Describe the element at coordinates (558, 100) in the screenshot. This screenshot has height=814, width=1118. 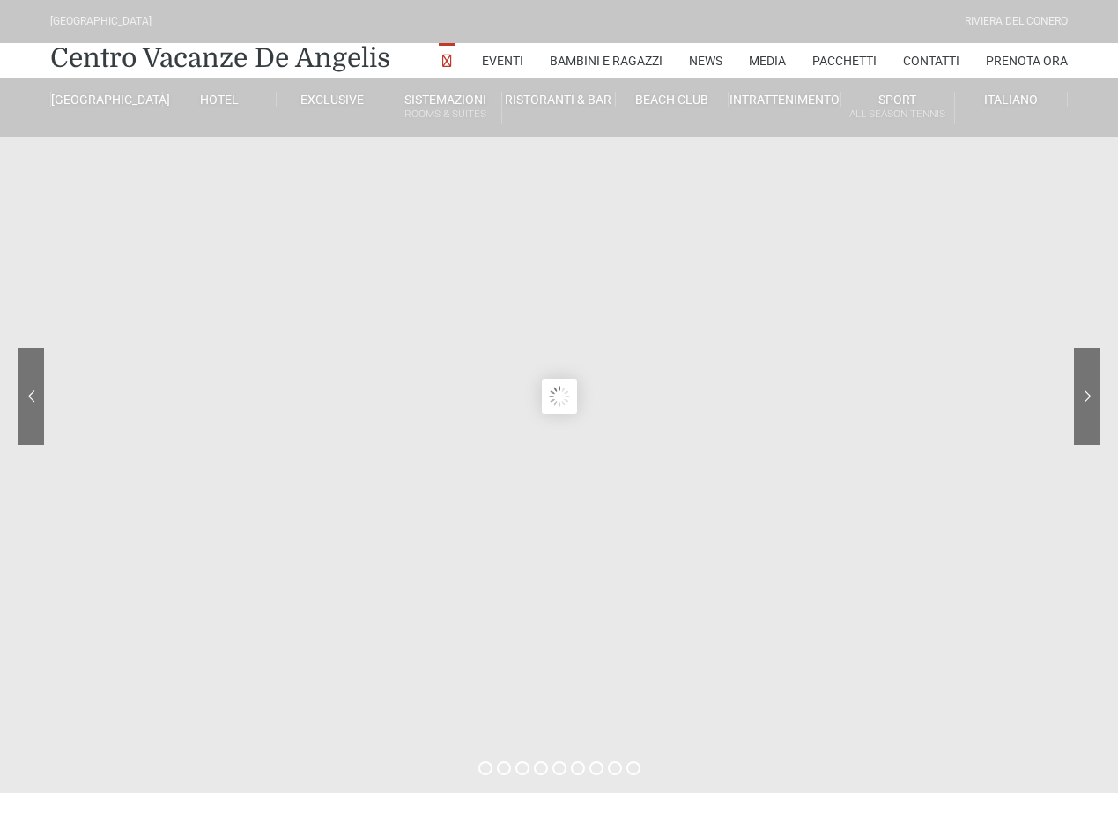
I see `a: Ristoranti & Bar` at that location.